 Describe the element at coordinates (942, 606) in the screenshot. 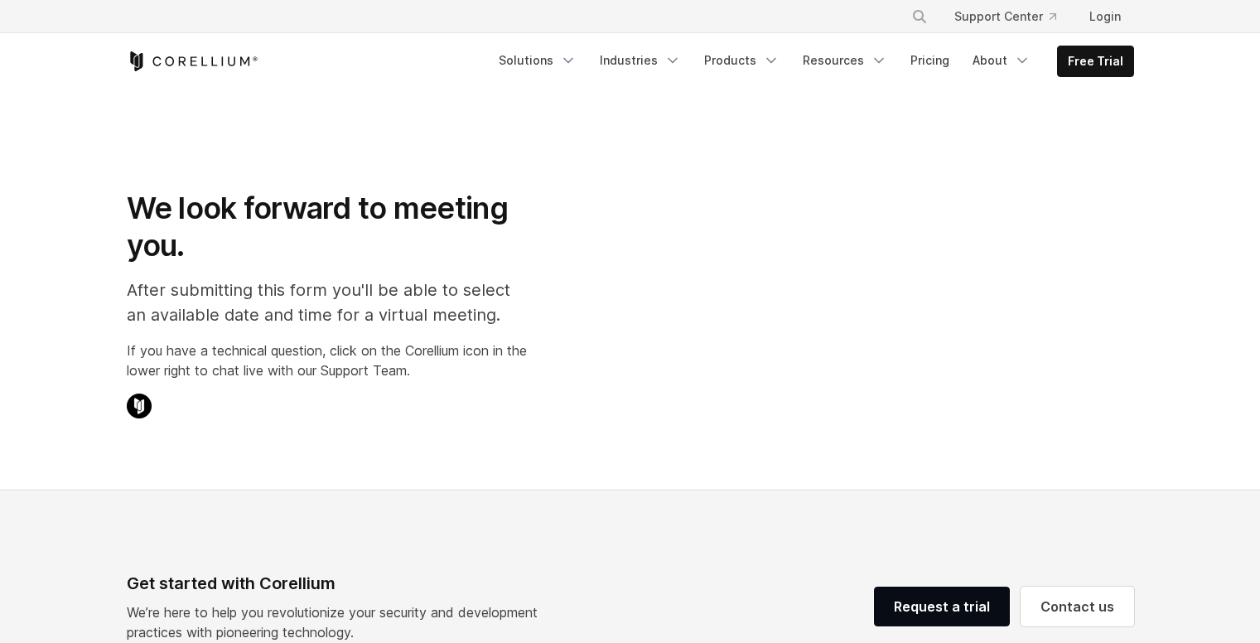

I see `a: Request a trial` at that location.